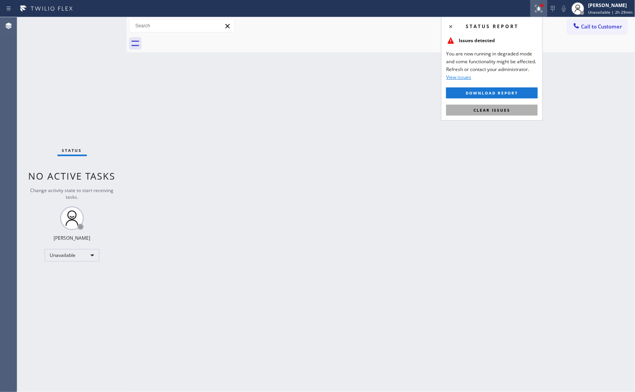  Describe the element at coordinates (182, 26) in the screenshot. I see `input: Search` at that location.